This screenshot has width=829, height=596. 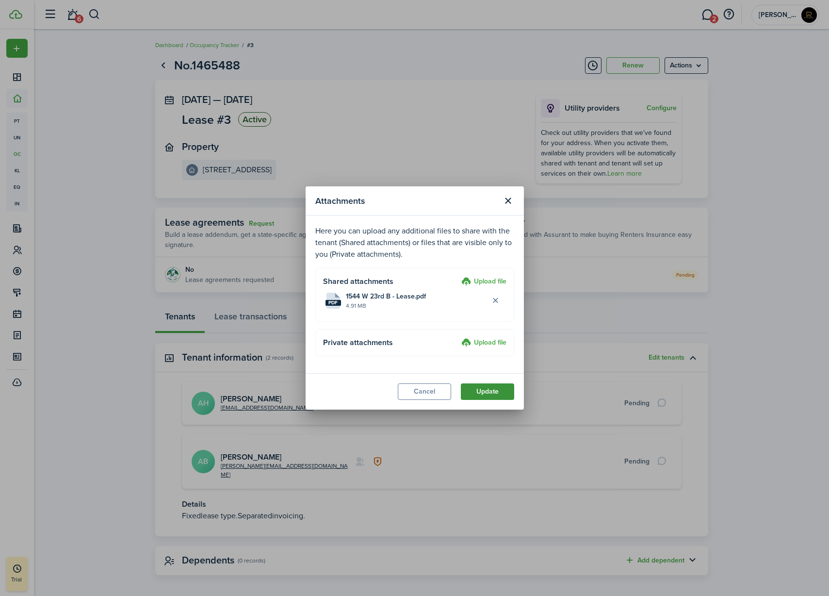 I want to click on h4: Private attachments, so click(x=390, y=342).